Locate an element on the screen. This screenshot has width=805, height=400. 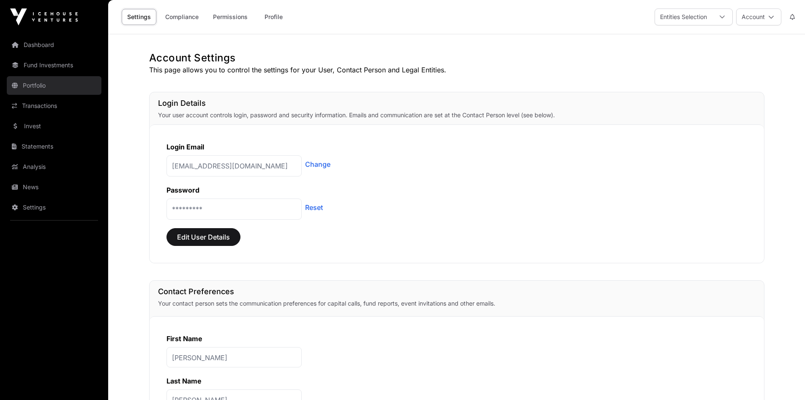
div: Chat Widget is located at coordinates (784, 379).